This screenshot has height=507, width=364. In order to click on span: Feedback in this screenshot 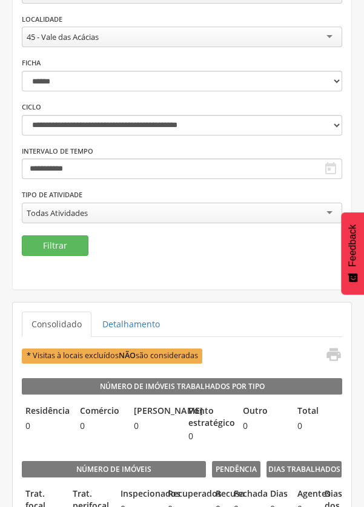, I will do `click(352, 246)`.